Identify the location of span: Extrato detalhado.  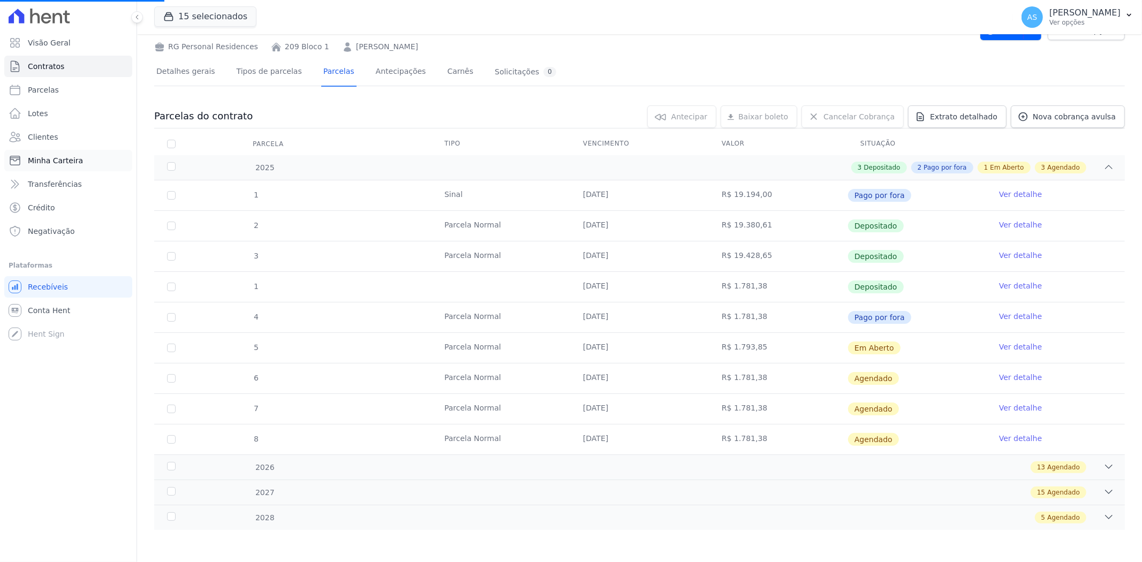
(964, 117).